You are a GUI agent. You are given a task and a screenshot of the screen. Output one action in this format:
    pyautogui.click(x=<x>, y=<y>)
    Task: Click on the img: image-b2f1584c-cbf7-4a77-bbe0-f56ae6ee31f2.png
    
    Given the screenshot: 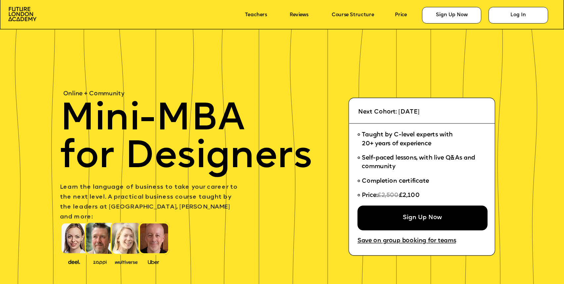 What is the action you would take?
    pyautogui.click(x=100, y=261)
    